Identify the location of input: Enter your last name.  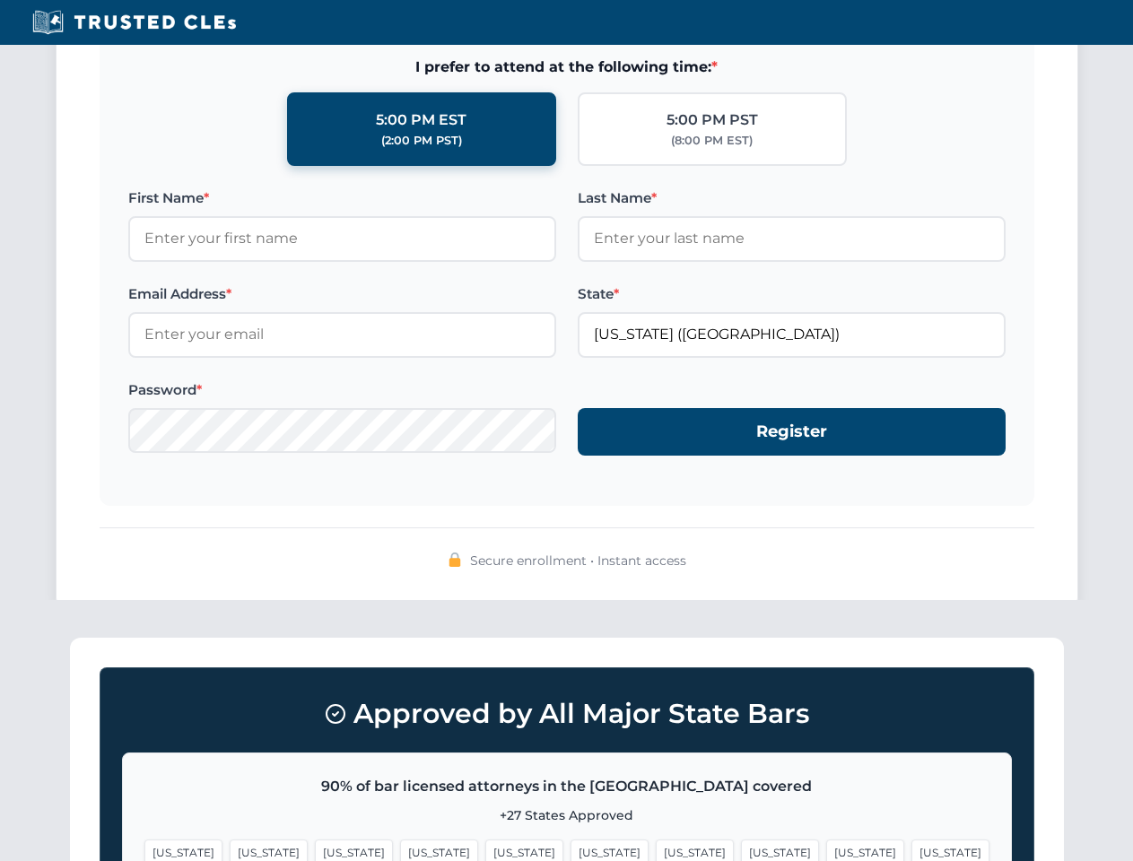
(791, 239).